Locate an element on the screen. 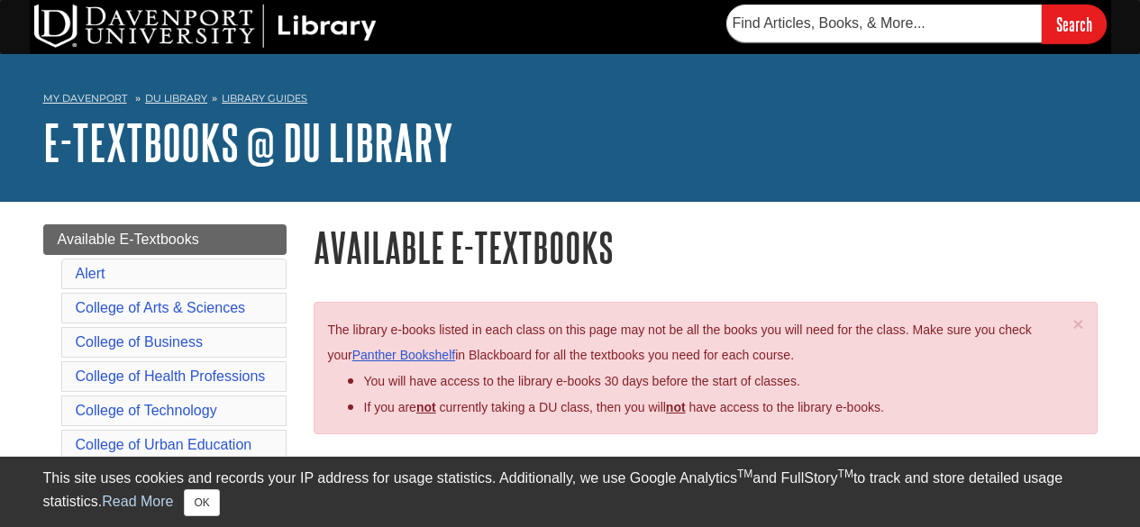  span: If you are currently taking a DU class, then you will have access to the library e-books. is located at coordinates (624, 407).